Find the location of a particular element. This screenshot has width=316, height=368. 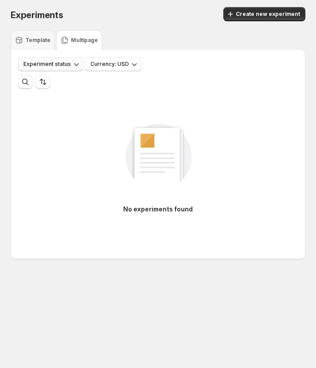

button: Sort the results is located at coordinates (43, 82).